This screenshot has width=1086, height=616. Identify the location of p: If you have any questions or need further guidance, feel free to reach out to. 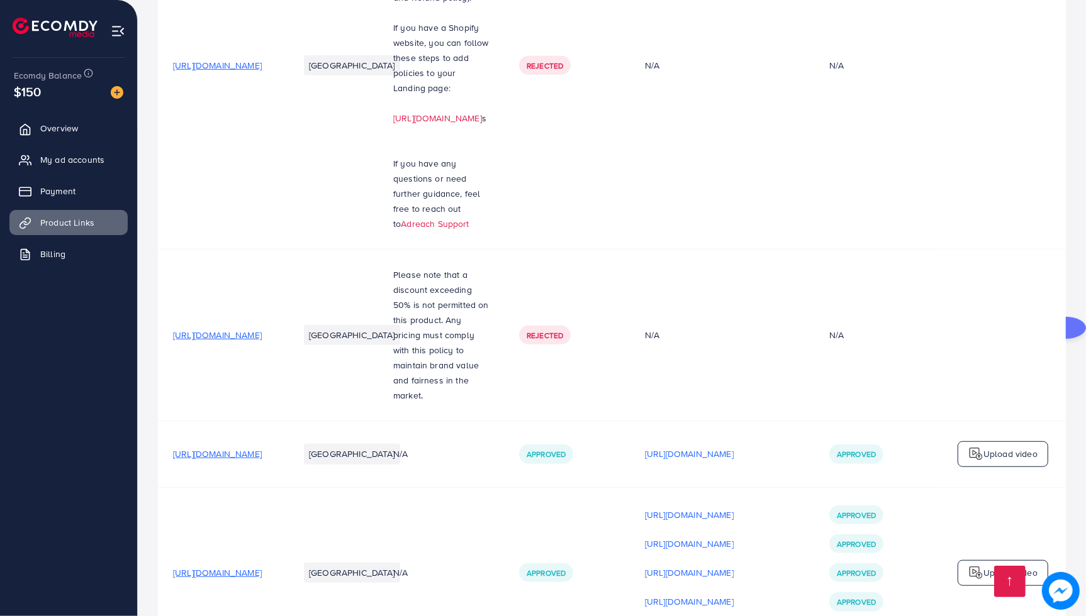
(441, 194).